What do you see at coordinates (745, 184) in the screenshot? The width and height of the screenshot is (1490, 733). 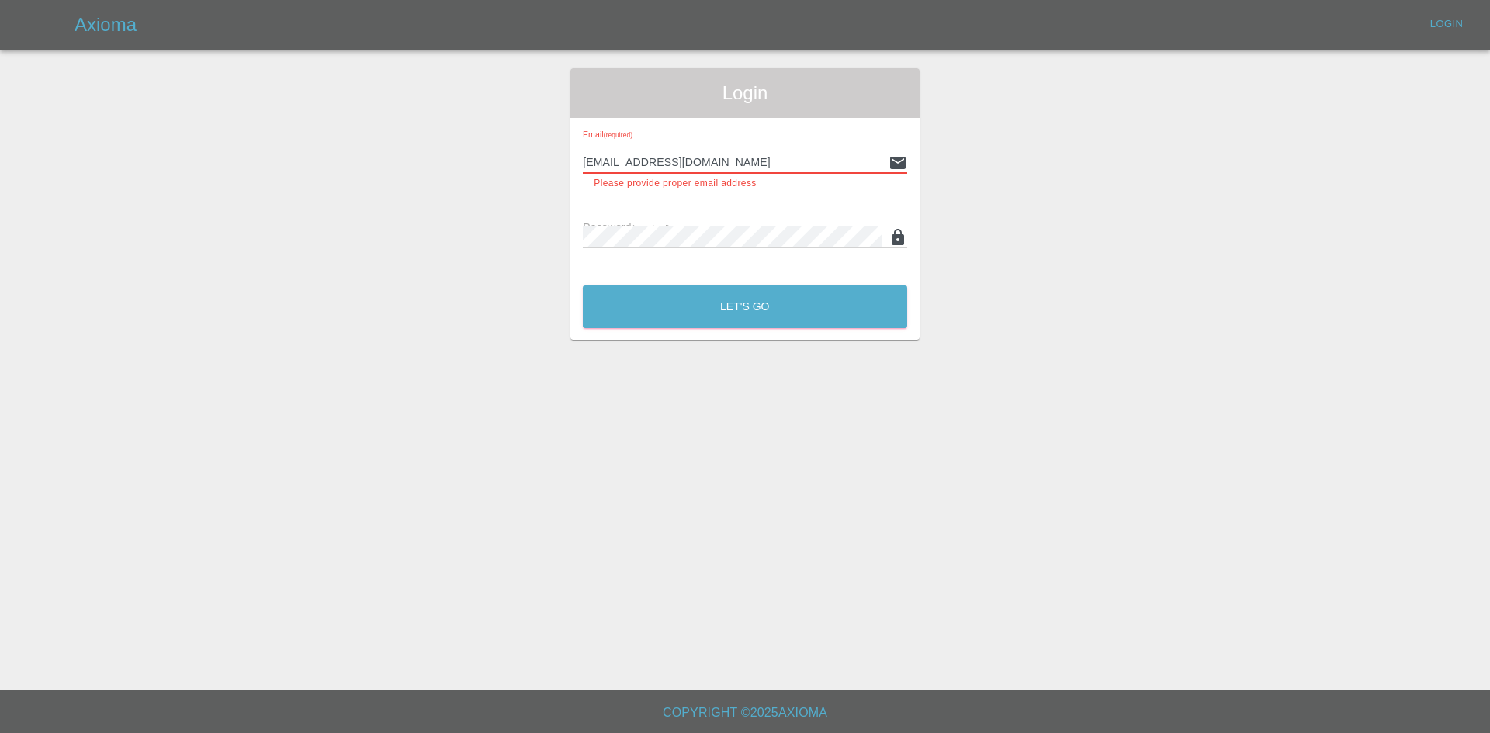 I see `p: Please provide proper email address` at bounding box center [745, 184].